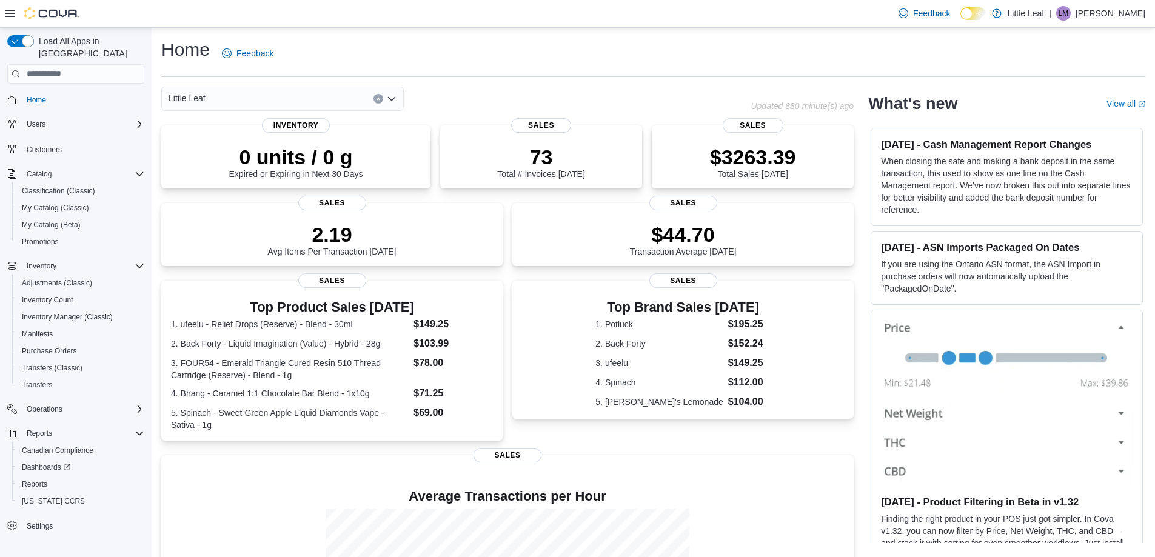  Describe the element at coordinates (58, 450) in the screenshot. I see `a: Canadian Compliance` at that location.